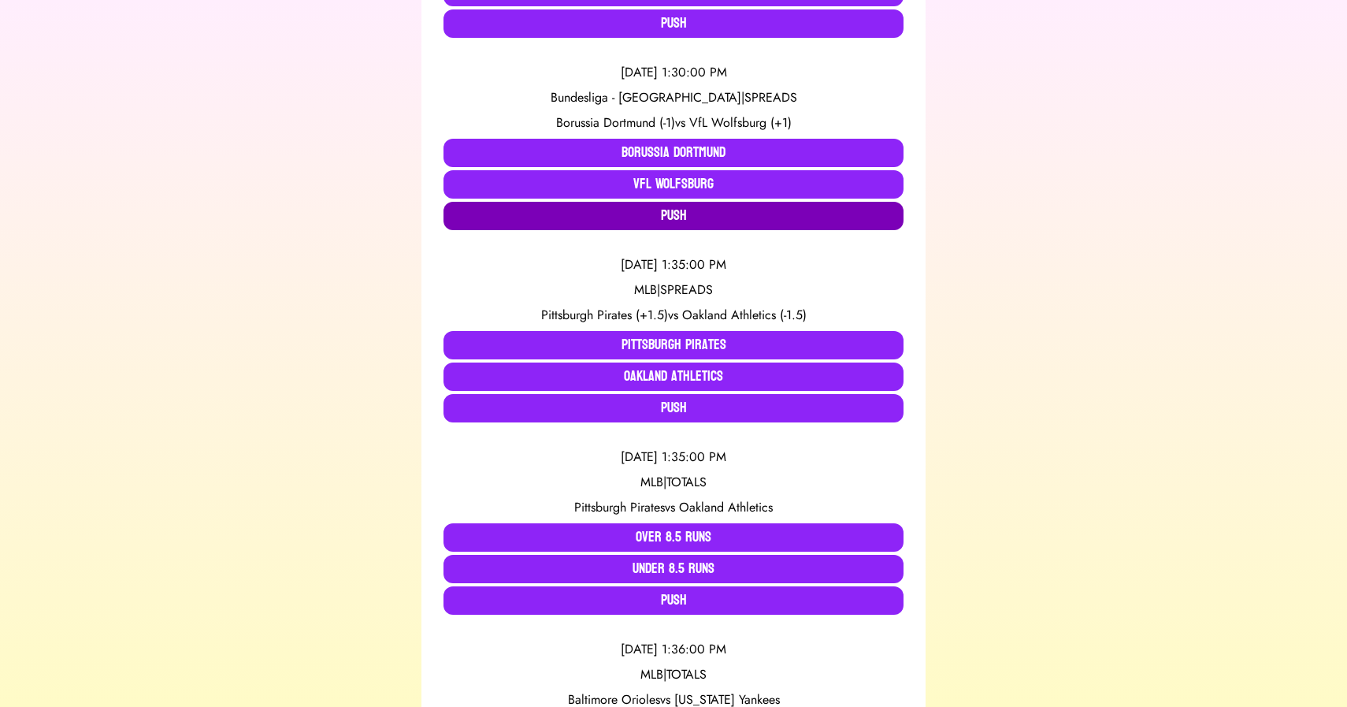 This screenshot has width=1347, height=707. I want to click on button: VfL Wolfsburg, so click(674, 184).